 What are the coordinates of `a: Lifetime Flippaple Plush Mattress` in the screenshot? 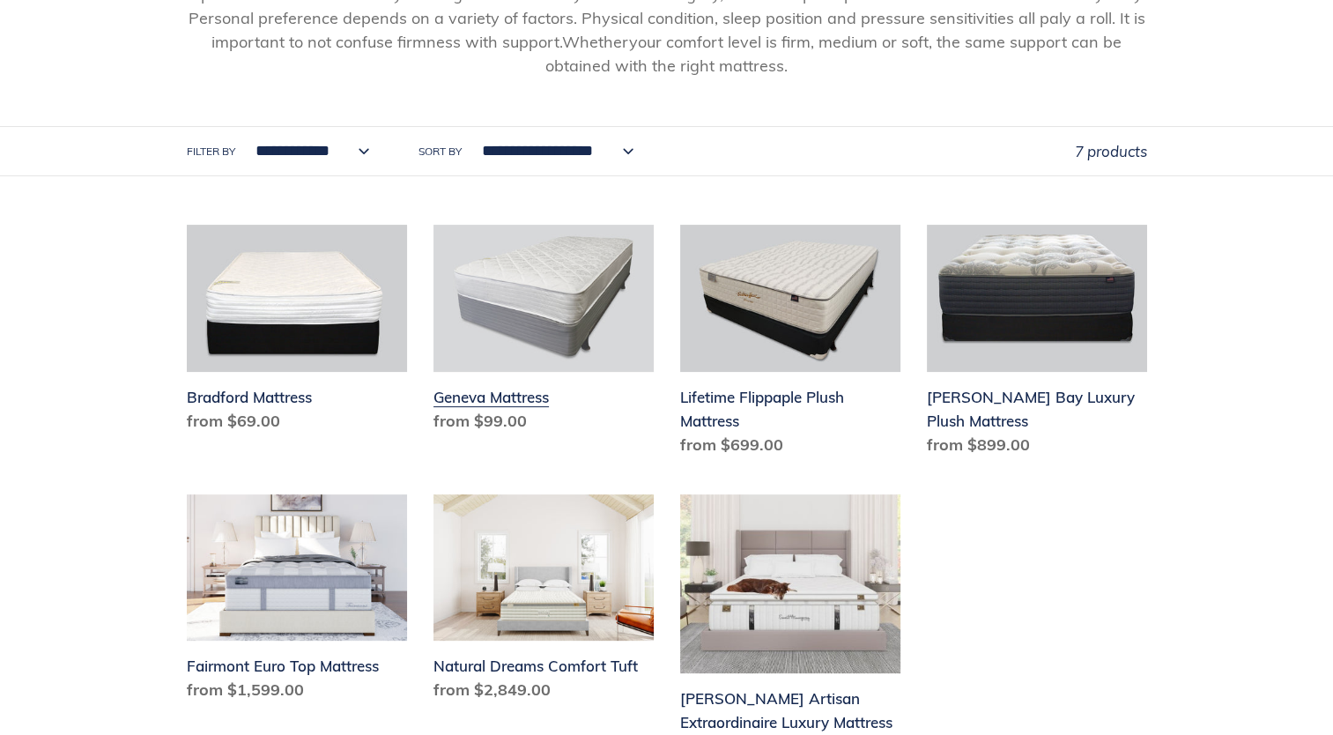 It's located at (790, 344).